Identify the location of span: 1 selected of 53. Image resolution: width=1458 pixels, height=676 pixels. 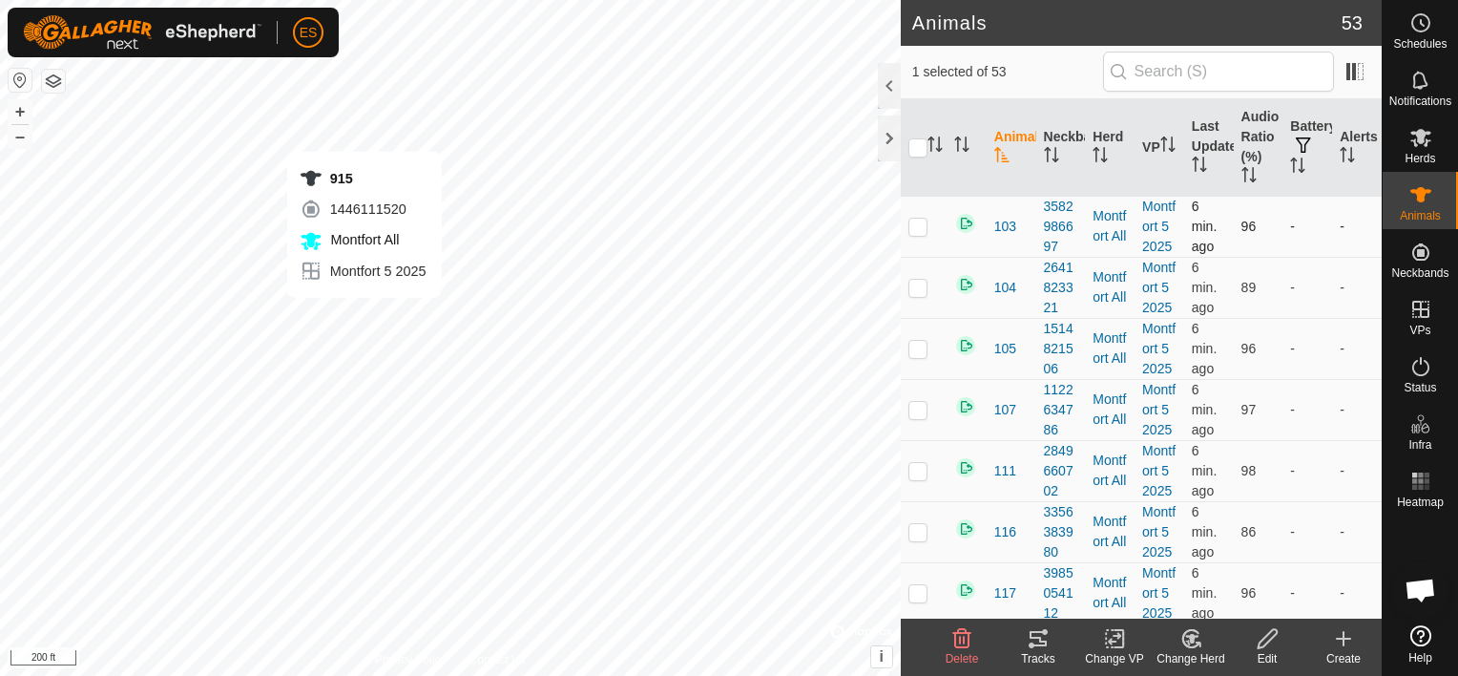
(1008, 72).